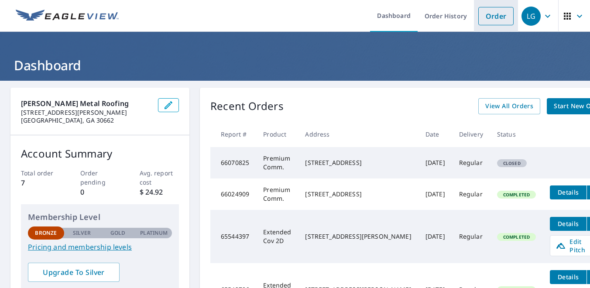  What do you see at coordinates (154, 233) in the screenshot?
I see `p: Platinum` at bounding box center [154, 233].